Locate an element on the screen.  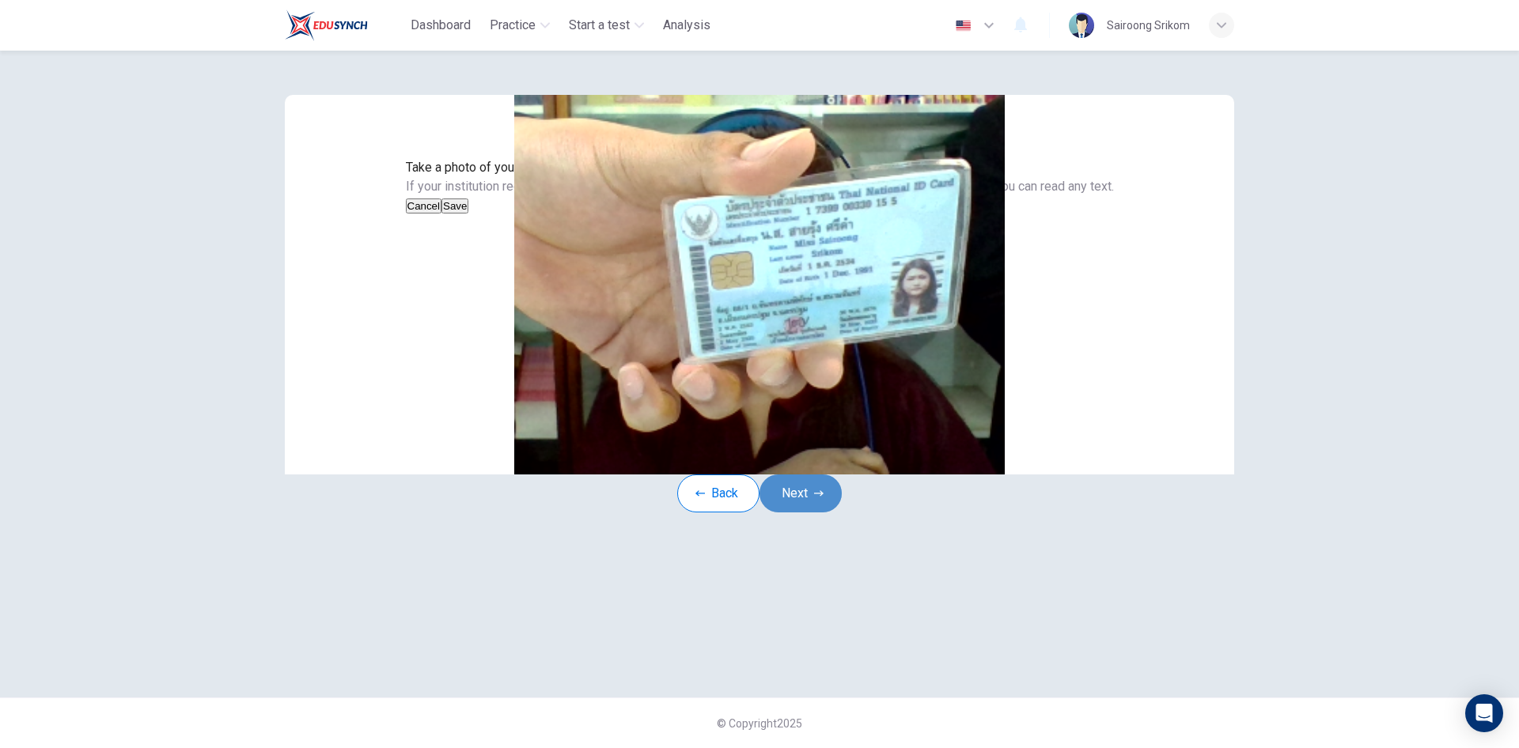
div: Sairoong Srikom is located at coordinates (1148, 25).